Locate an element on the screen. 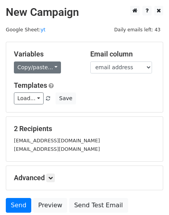 The image size is (169, 215). h2: New Campaign is located at coordinates (85, 12).